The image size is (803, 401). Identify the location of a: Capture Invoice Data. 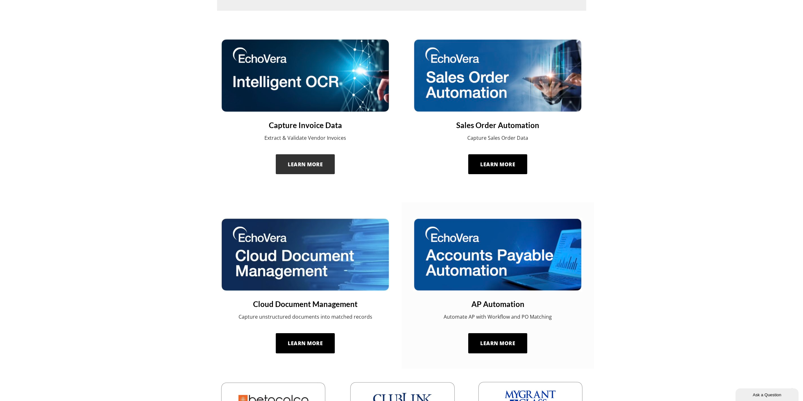
(305, 125).